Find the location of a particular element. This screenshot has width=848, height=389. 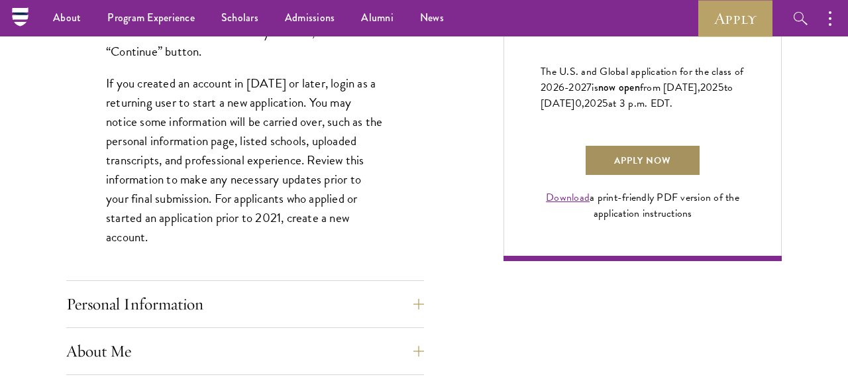

a: Apply Now is located at coordinates (643, 160).